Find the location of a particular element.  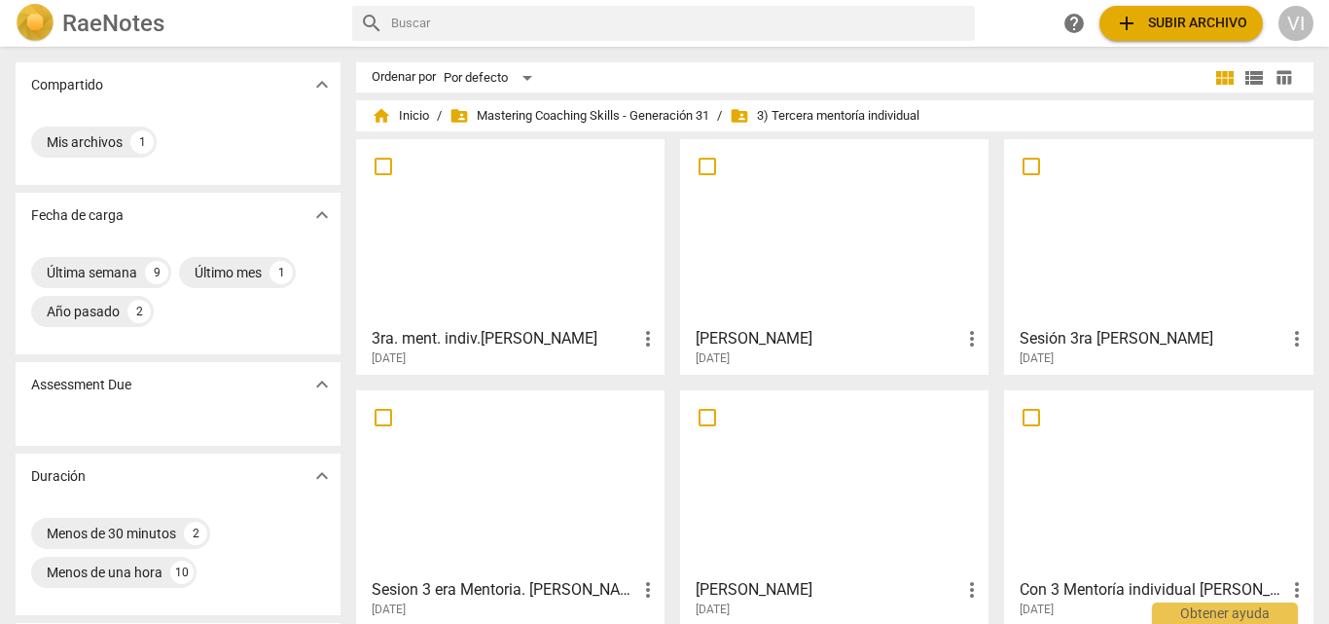

p: Assessment Due is located at coordinates (81, 384).